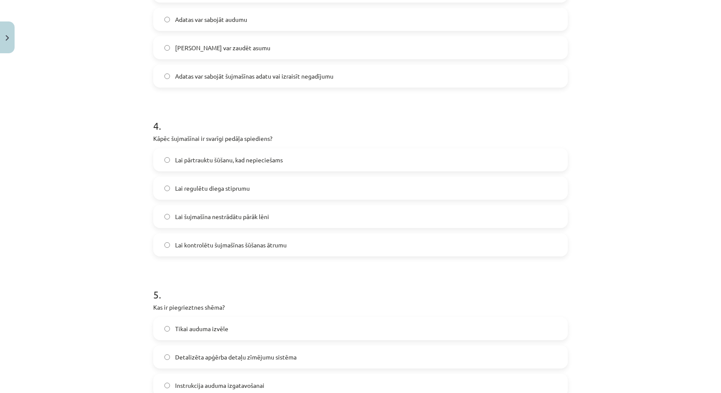 Image resolution: width=721 pixels, height=393 pixels. I want to click on h1: 4 ., so click(361, 118).